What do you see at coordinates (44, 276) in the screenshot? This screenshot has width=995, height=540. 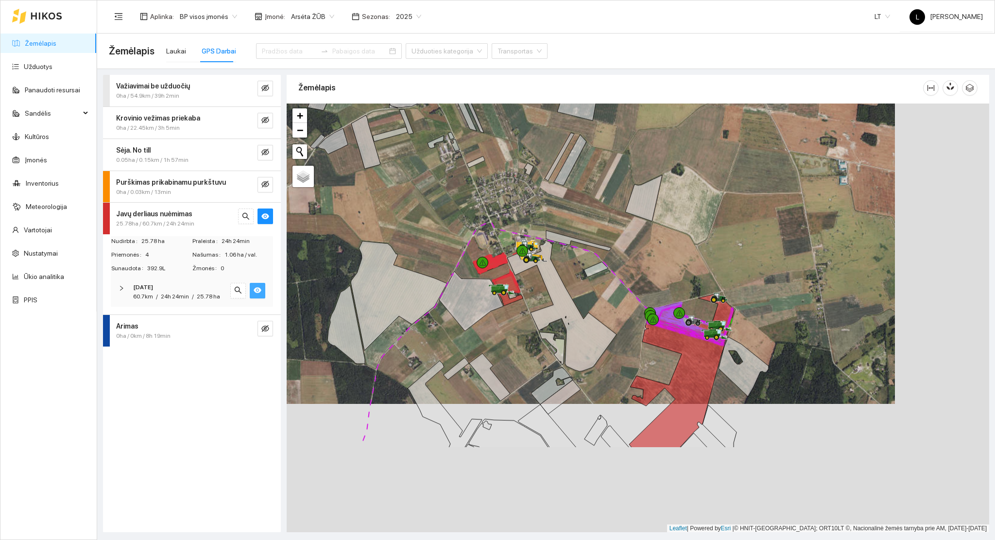 I see `a: Ūkio analitika` at bounding box center [44, 276].